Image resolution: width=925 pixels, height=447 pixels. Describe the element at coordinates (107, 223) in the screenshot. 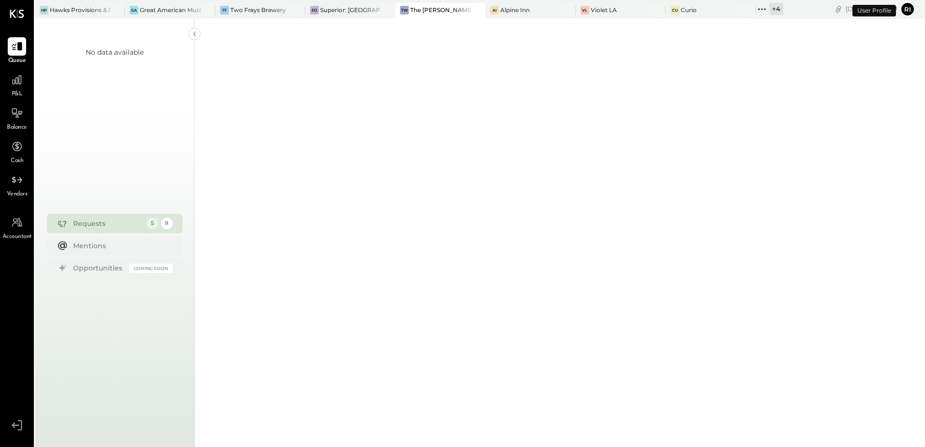

I see `div: Requests` at that location.